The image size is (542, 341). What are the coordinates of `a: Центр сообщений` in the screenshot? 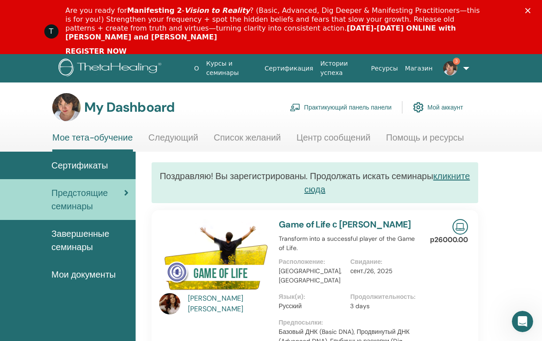 It's located at (333, 140).